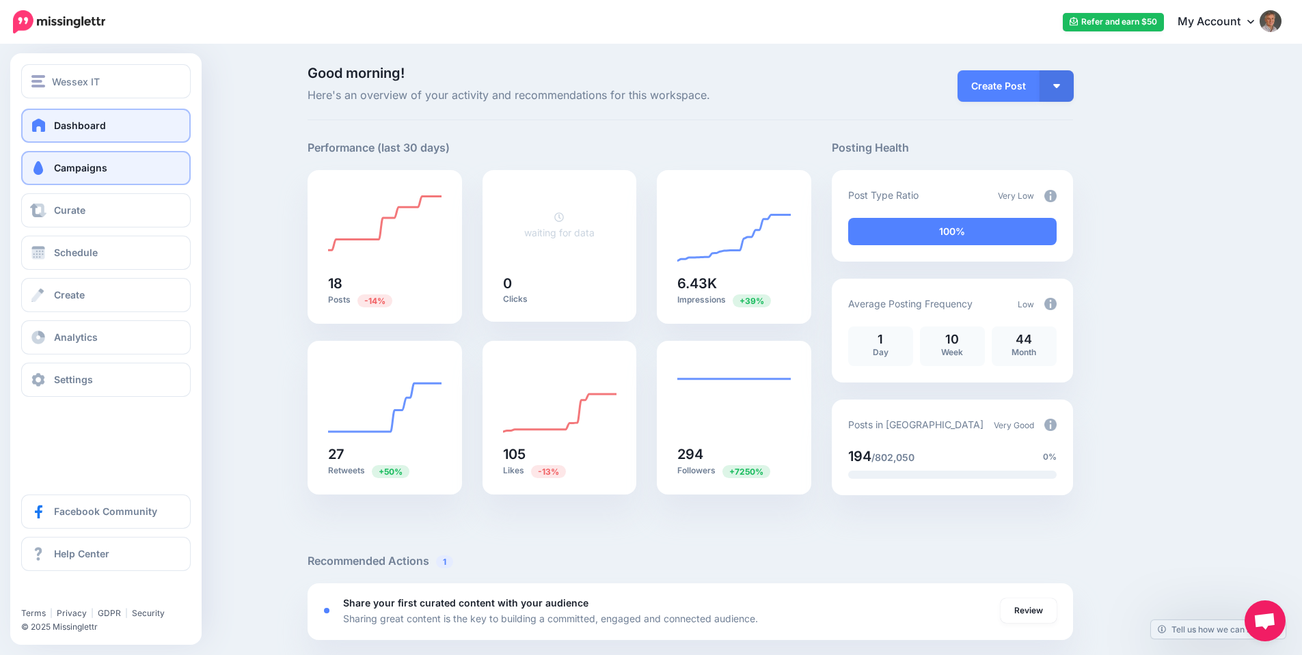 This screenshot has width=1302, height=655. Describe the element at coordinates (33, 613) in the screenshot. I see `a: Terms` at that location.